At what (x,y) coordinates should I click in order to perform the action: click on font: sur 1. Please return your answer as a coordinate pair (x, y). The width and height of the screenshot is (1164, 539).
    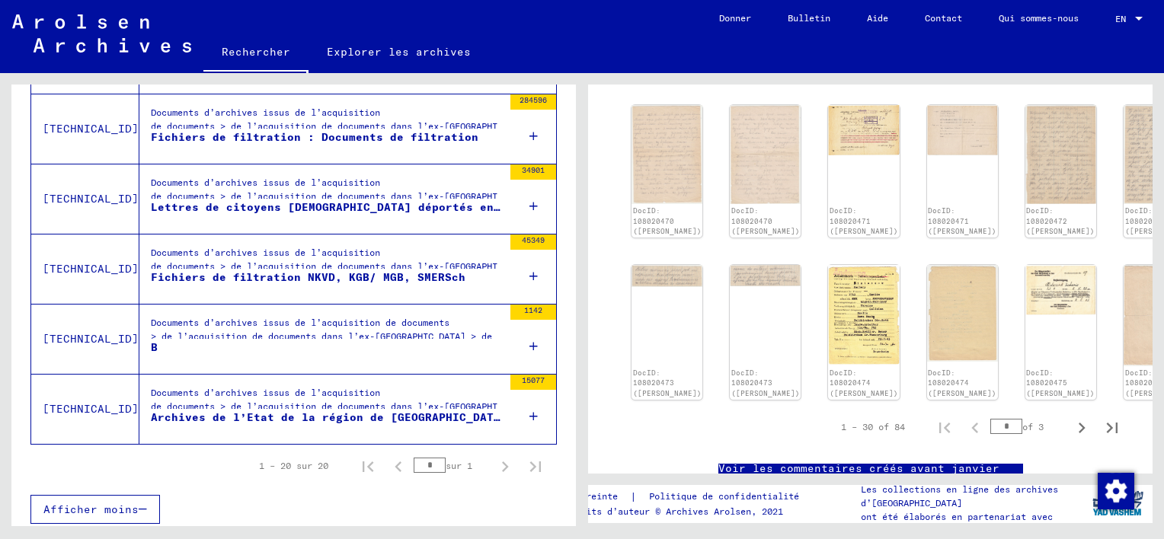
    Looking at the image, I should click on (458, 465).